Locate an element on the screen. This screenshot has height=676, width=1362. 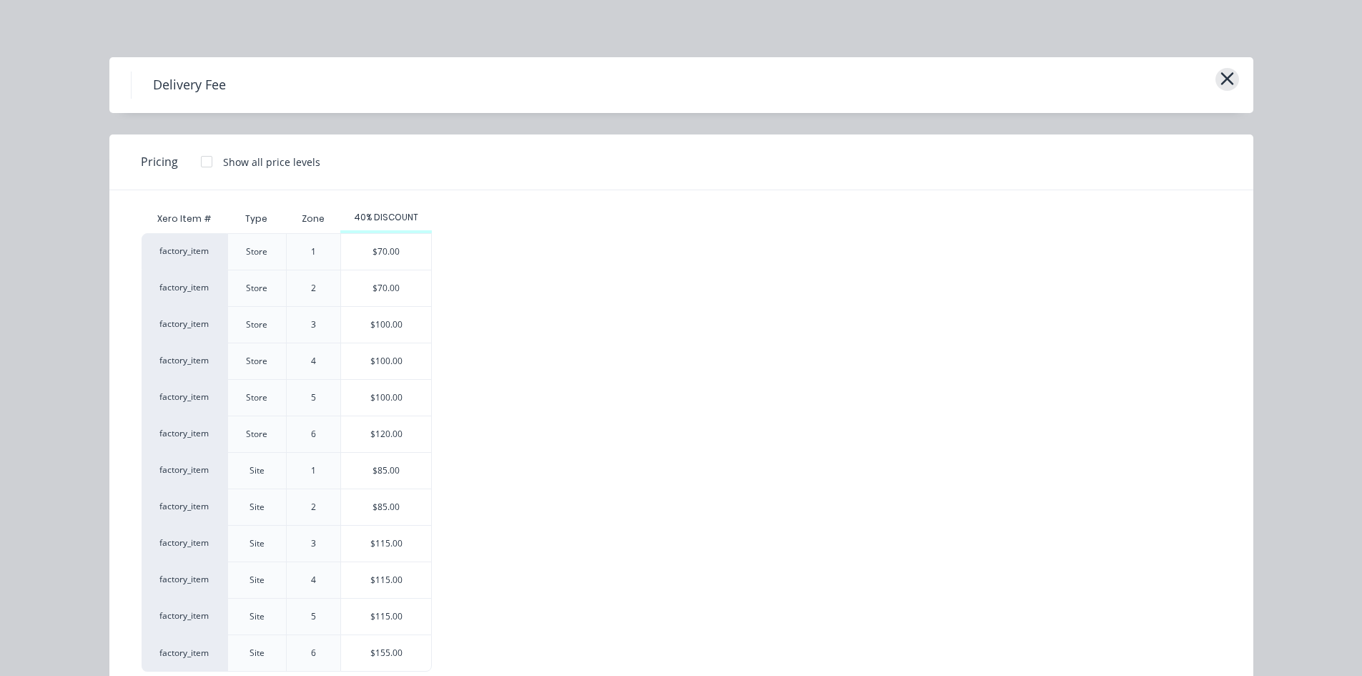
div: $120.00 is located at coordinates (386, 434).